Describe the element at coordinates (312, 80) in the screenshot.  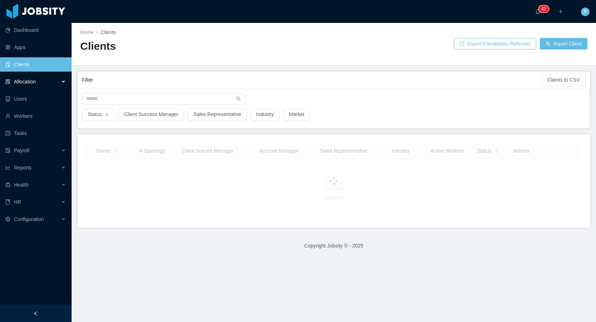
I see `div: Filter` at that location.